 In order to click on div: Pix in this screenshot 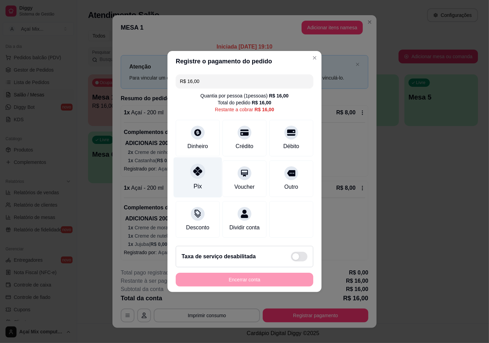, I will do `click(198, 186)`.